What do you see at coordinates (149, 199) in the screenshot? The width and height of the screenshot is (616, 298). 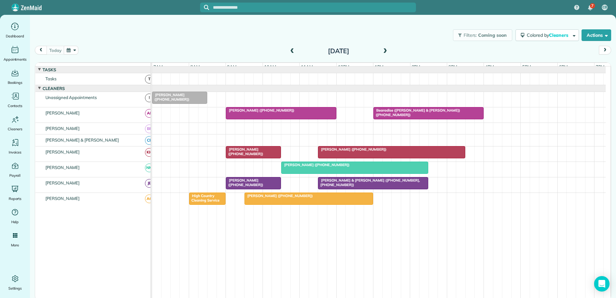 I see `span: AG` at bounding box center [149, 199].